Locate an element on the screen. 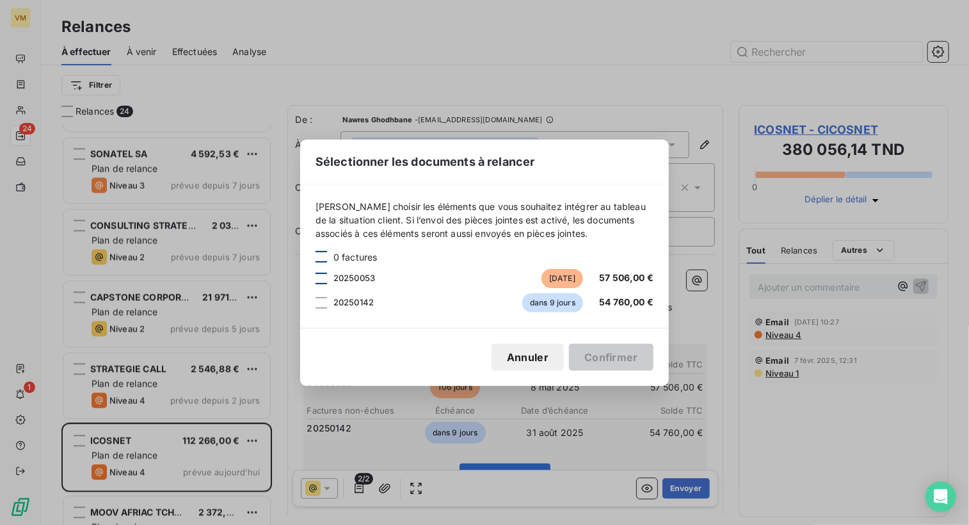 The image size is (969, 525). button: Confirmer is located at coordinates (611, 357).